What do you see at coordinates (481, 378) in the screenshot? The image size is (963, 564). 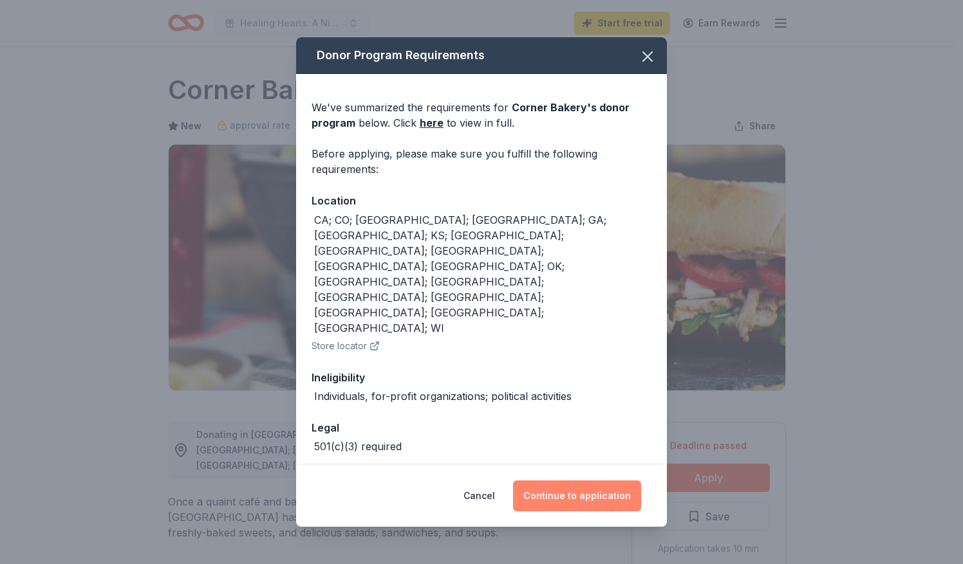 I see `div: Ineligibility` at bounding box center [481, 378].